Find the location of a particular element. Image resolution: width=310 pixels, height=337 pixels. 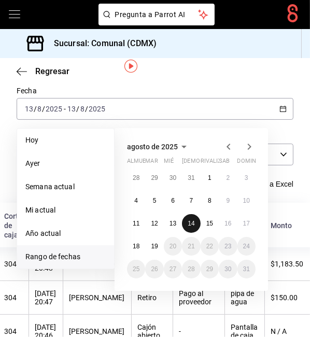

font: 23 is located at coordinates (228, 246).